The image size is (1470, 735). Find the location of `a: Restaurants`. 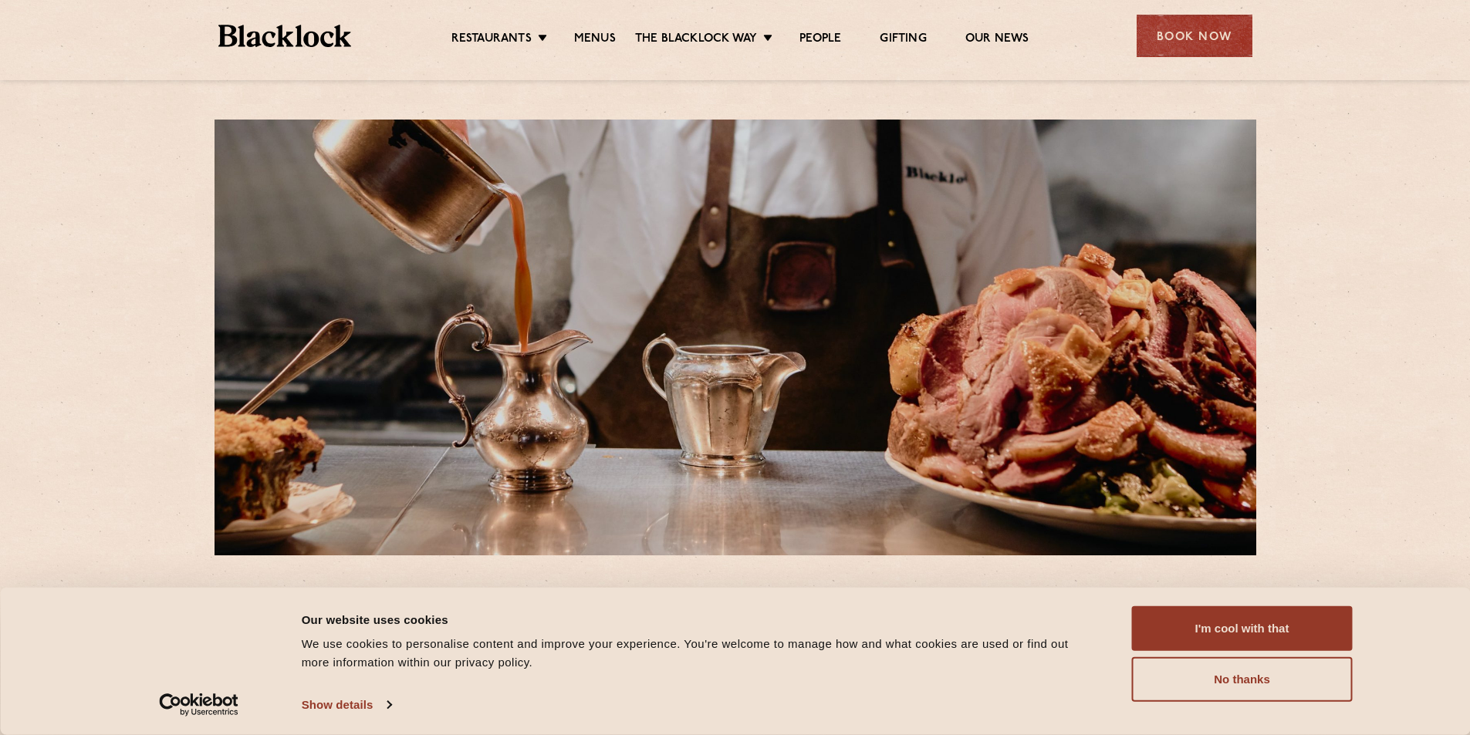

a: Restaurants is located at coordinates (491, 40).